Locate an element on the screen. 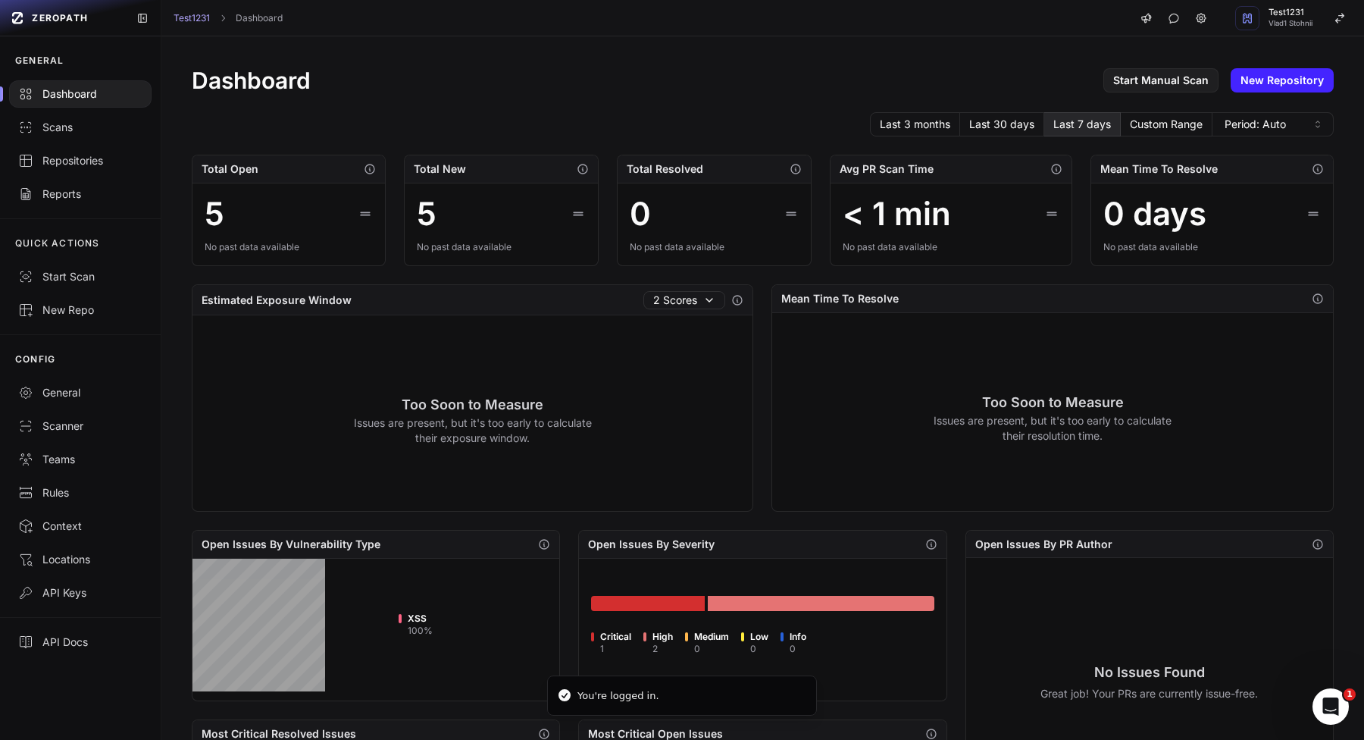 Image resolution: width=1364 pixels, height=740 pixels. span: Vlad1 Stohnii is located at coordinates (1291, 23).